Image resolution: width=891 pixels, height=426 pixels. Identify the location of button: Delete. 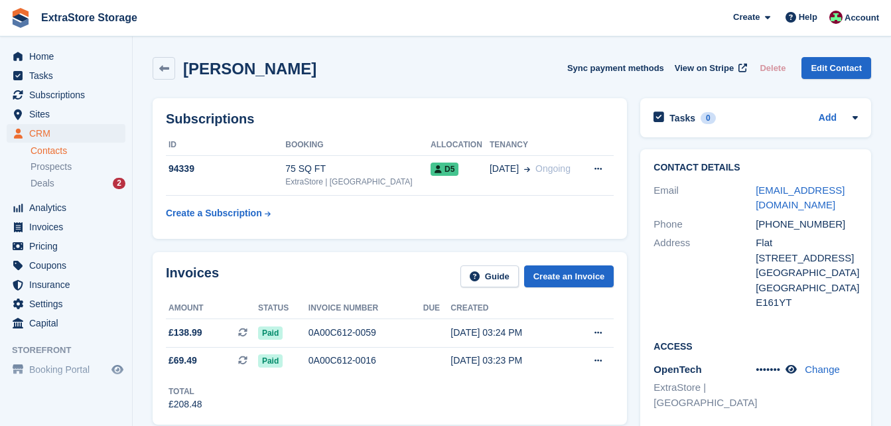
(773, 68).